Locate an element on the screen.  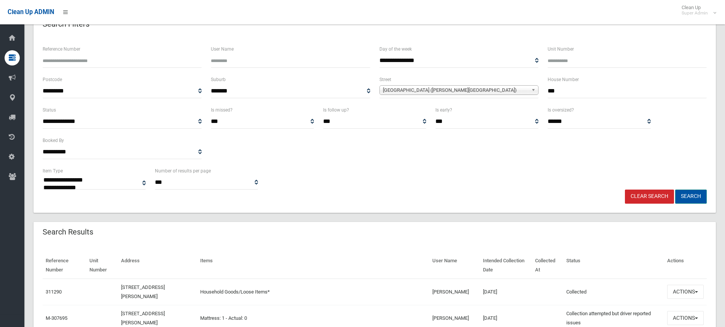
td: Collected is located at coordinates (614, 292).